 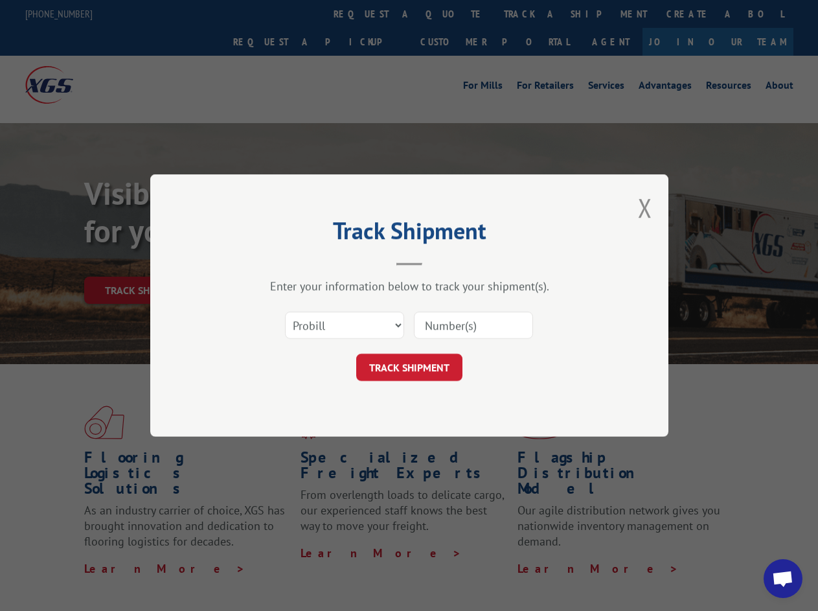 What do you see at coordinates (409, 234) in the screenshot?
I see `h2: Track Shipment` at bounding box center [409, 234].